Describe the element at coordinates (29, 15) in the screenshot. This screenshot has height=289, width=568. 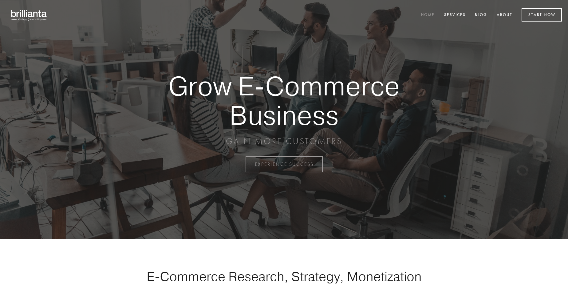
I see `img: brillianta - research, strategy, marketing` at that location.